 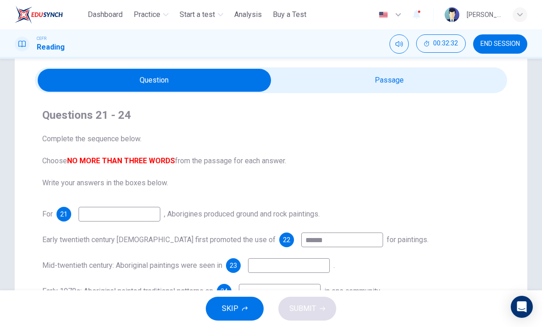 I want to click on a: Buy a Test, so click(x=289, y=15).